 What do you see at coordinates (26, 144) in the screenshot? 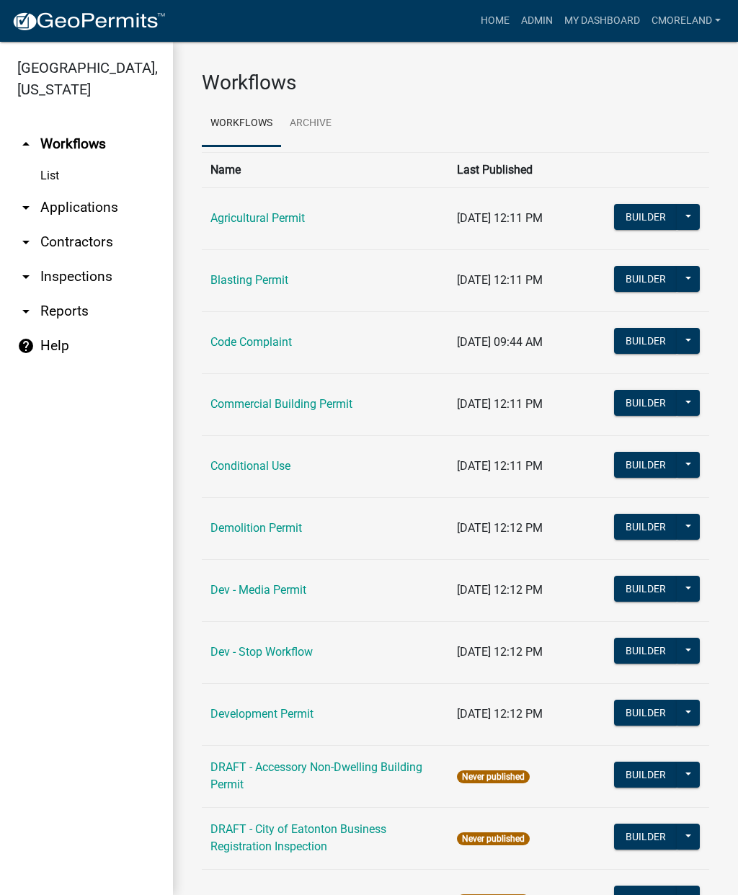
I see `i: arrow_drop_up` at bounding box center [26, 144].